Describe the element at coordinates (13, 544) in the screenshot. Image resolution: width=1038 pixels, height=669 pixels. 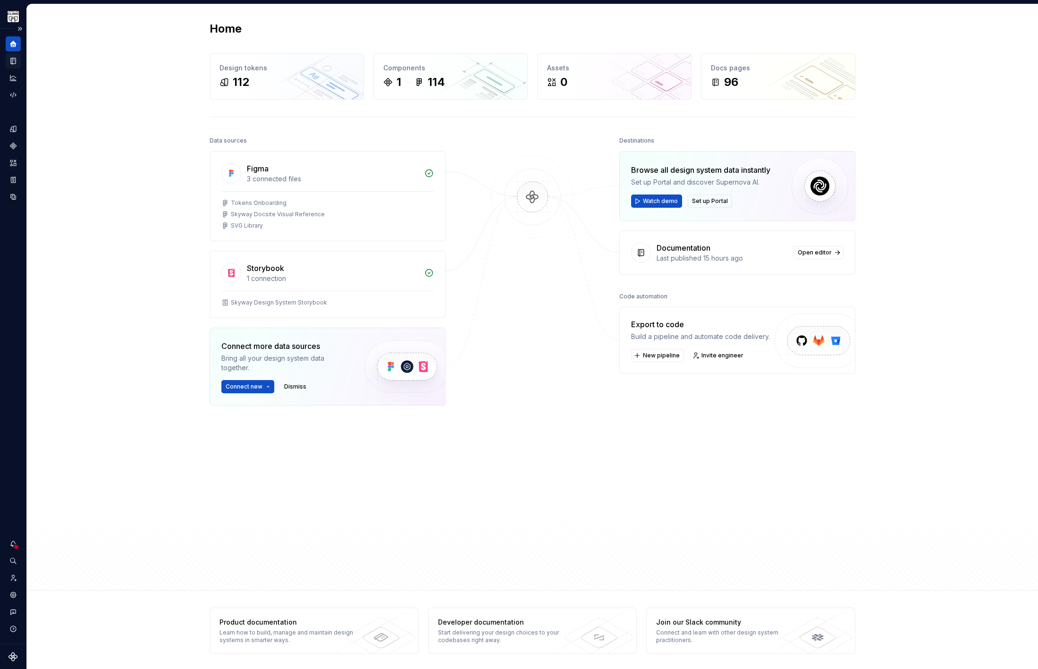
I see `div: Notifications` at that location.